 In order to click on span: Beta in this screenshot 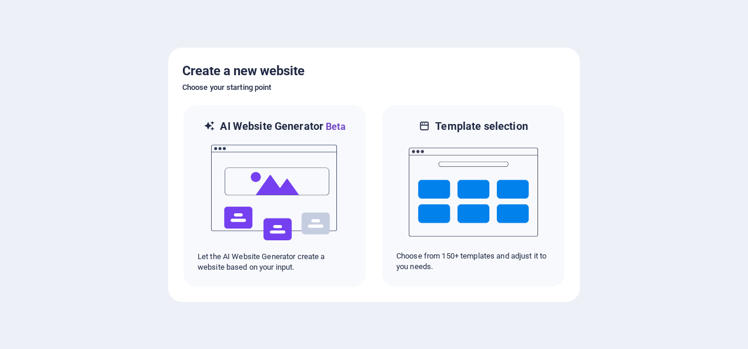, I will do `click(334, 126)`.